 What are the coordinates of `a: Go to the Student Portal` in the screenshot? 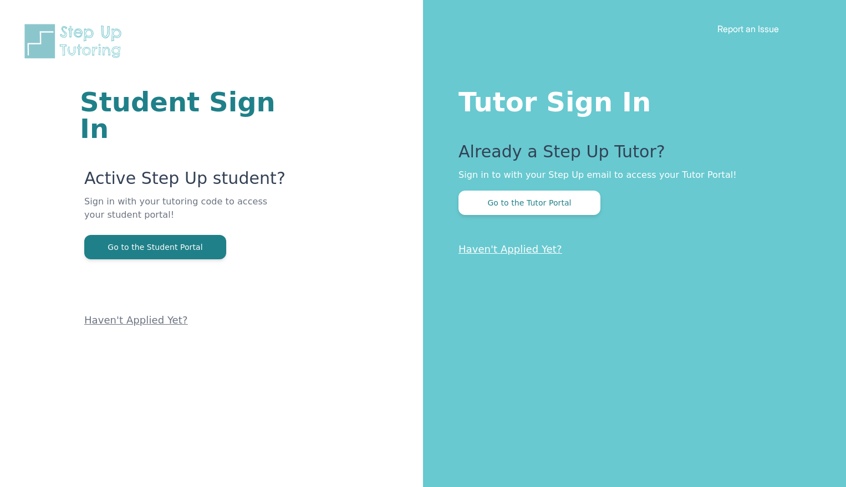 It's located at (155, 247).